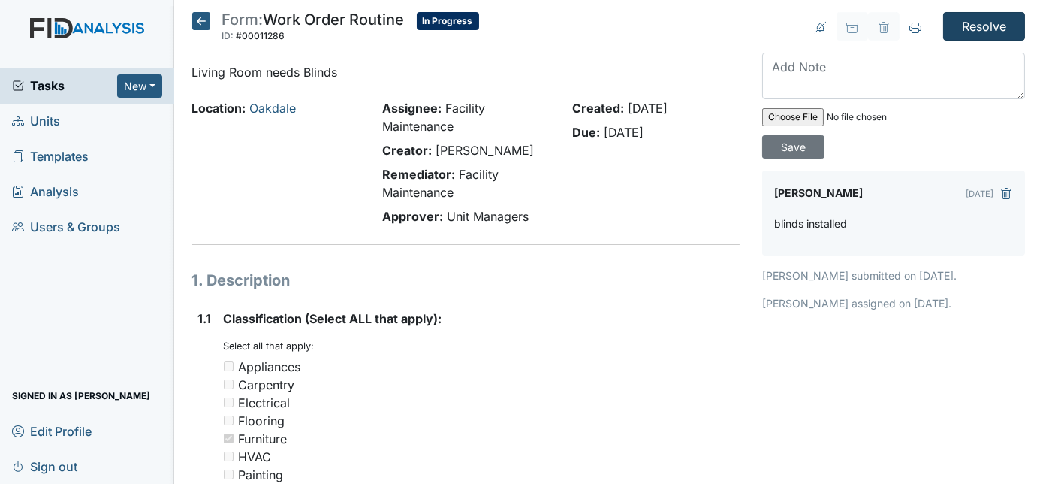 This screenshot has width=1043, height=484. I want to click on button: New, so click(140, 86).